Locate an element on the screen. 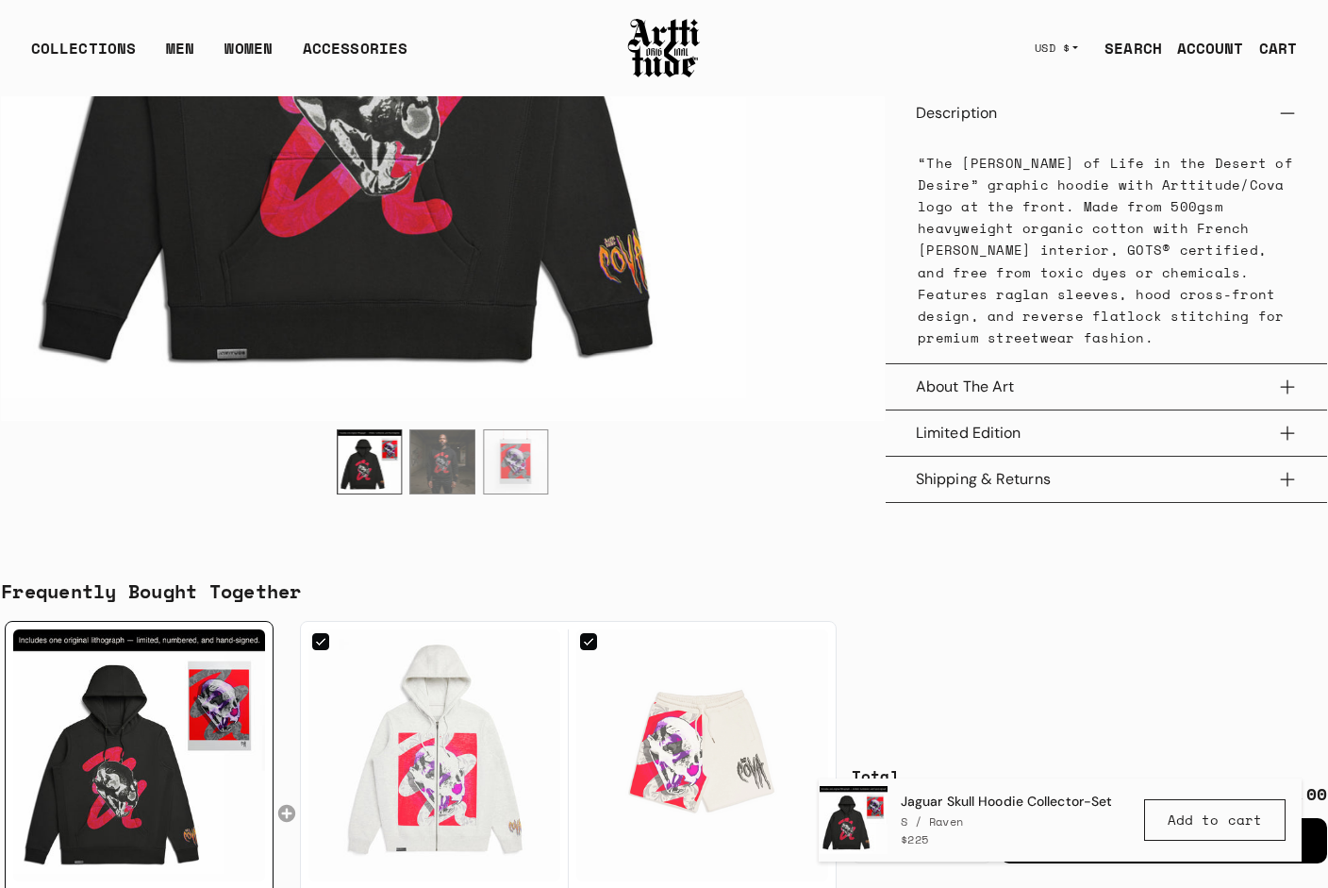 This screenshot has width=1328, height=888. div: Total is located at coordinates (1013, 775).